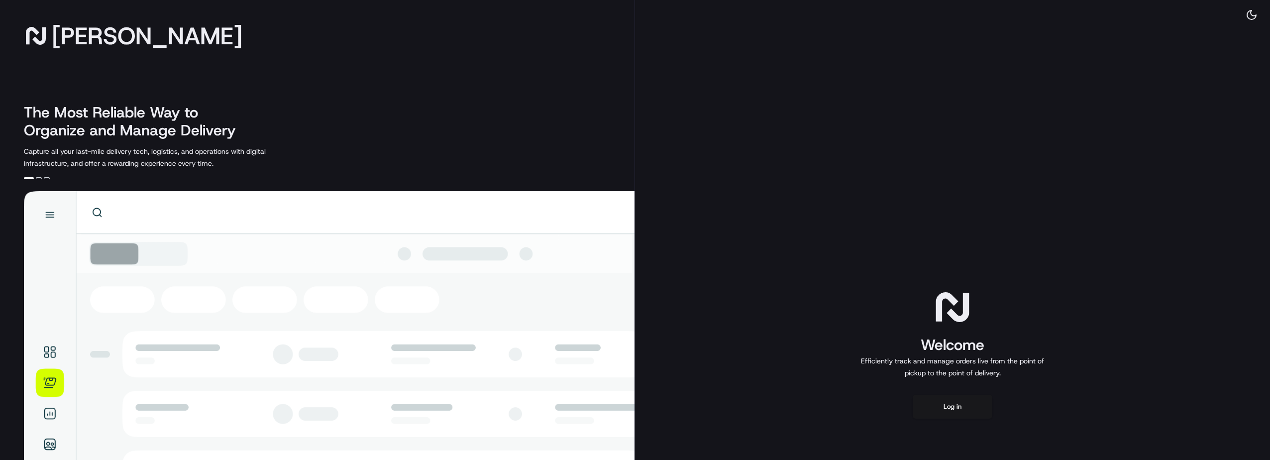  Describe the element at coordinates (953, 367) in the screenshot. I see `p: Efficiently track and manage orders live from the point of pickup to the point of delivery.` at that location.